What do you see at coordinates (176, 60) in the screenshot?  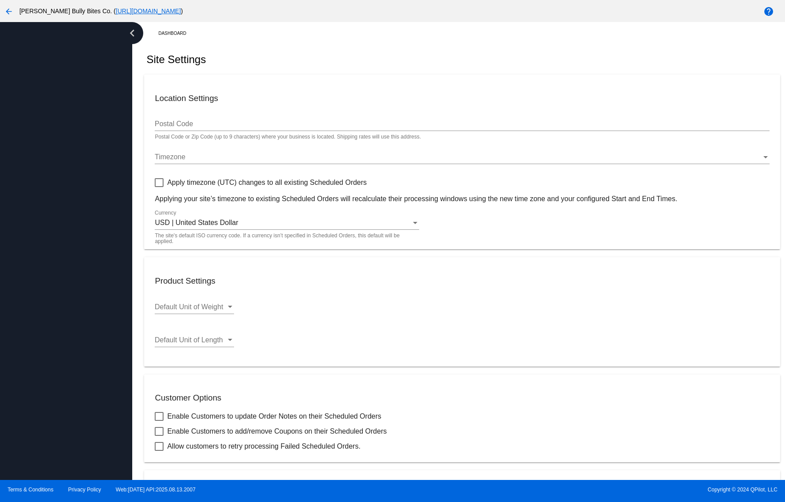 I see `h2: Site Settings` at bounding box center [176, 60].